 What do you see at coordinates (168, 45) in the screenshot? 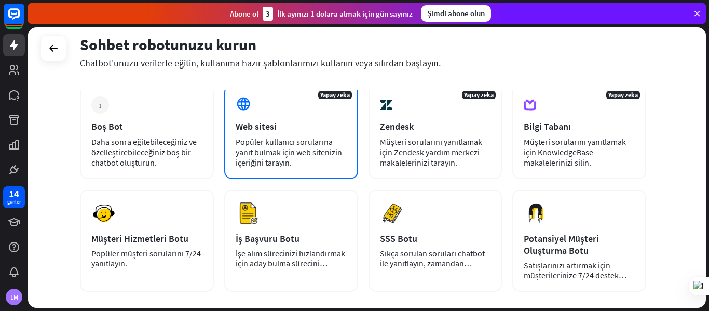
I see `font: Sohbet robotunuzu kurun` at bounding box center [168, 45].